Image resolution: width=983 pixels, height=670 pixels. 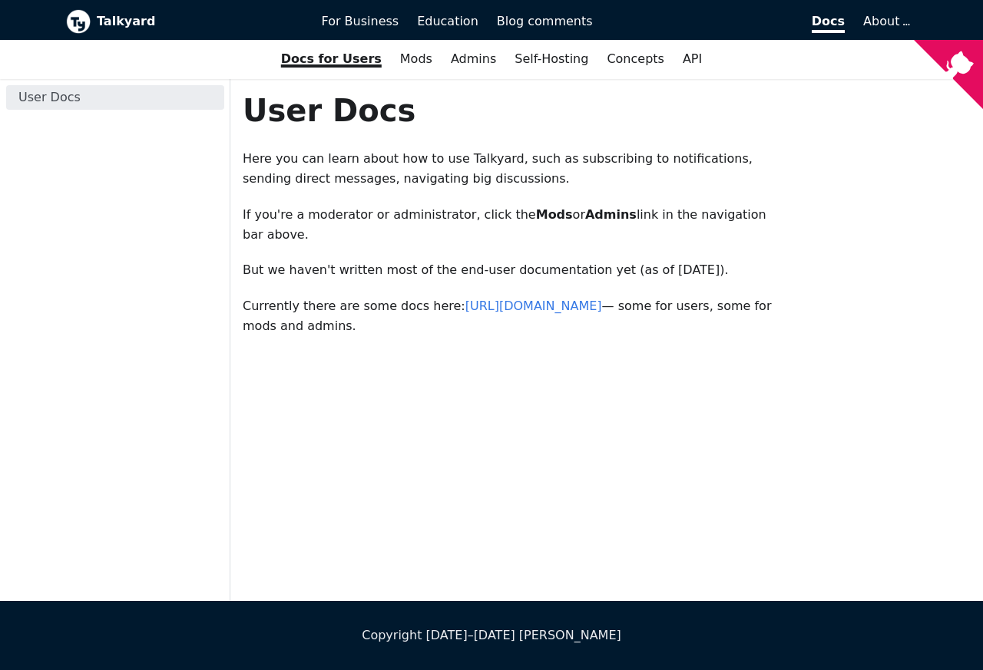 I want to click on strong: Admins, so click(x=610, y=214).